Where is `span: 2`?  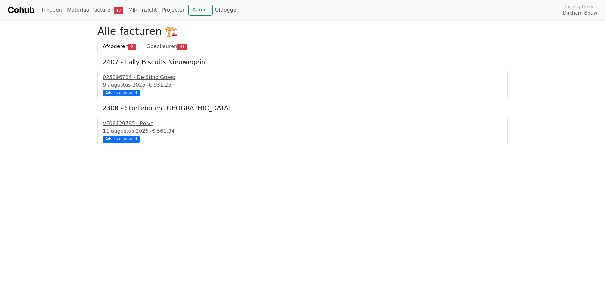 span: 2 is located at coordinates (132, 47).